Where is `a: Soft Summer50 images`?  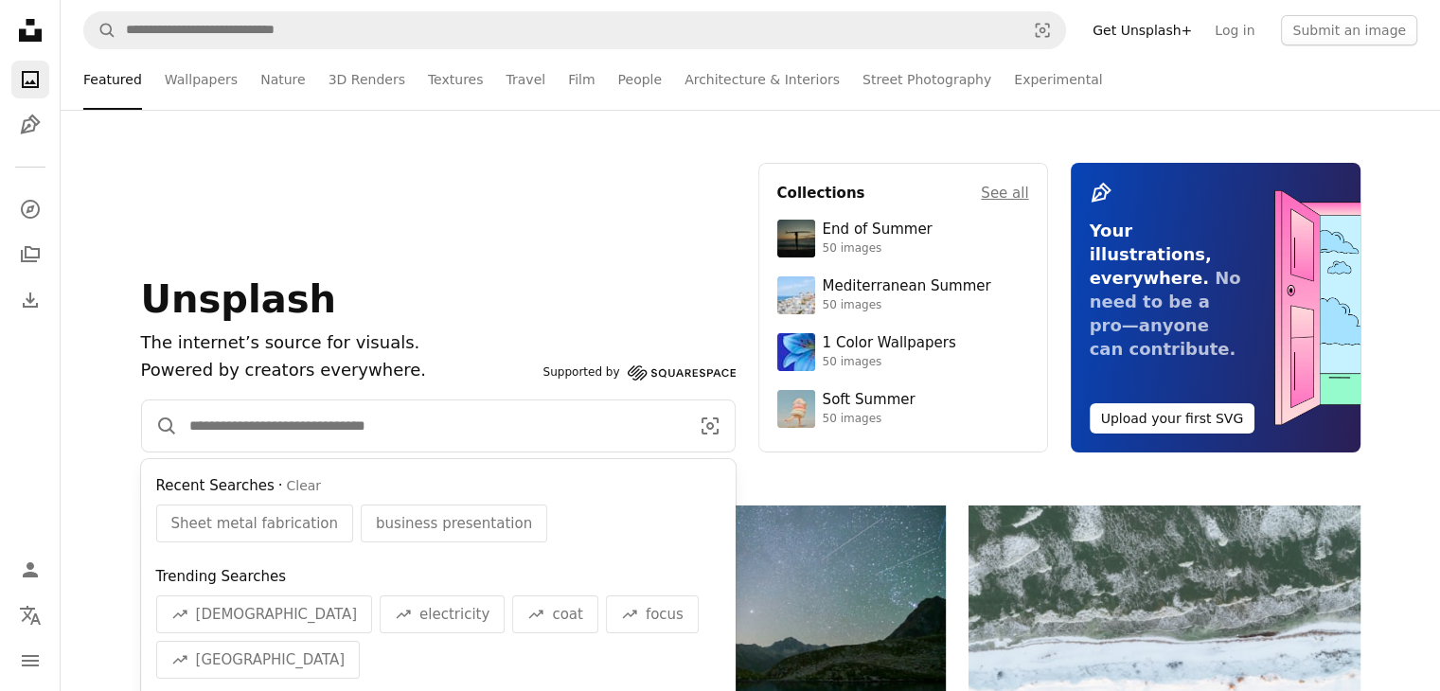
a: Soft Summer50 images is located at coordinates (903, 409).